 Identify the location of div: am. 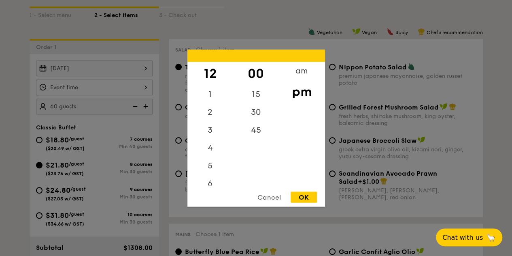
(302, 70).